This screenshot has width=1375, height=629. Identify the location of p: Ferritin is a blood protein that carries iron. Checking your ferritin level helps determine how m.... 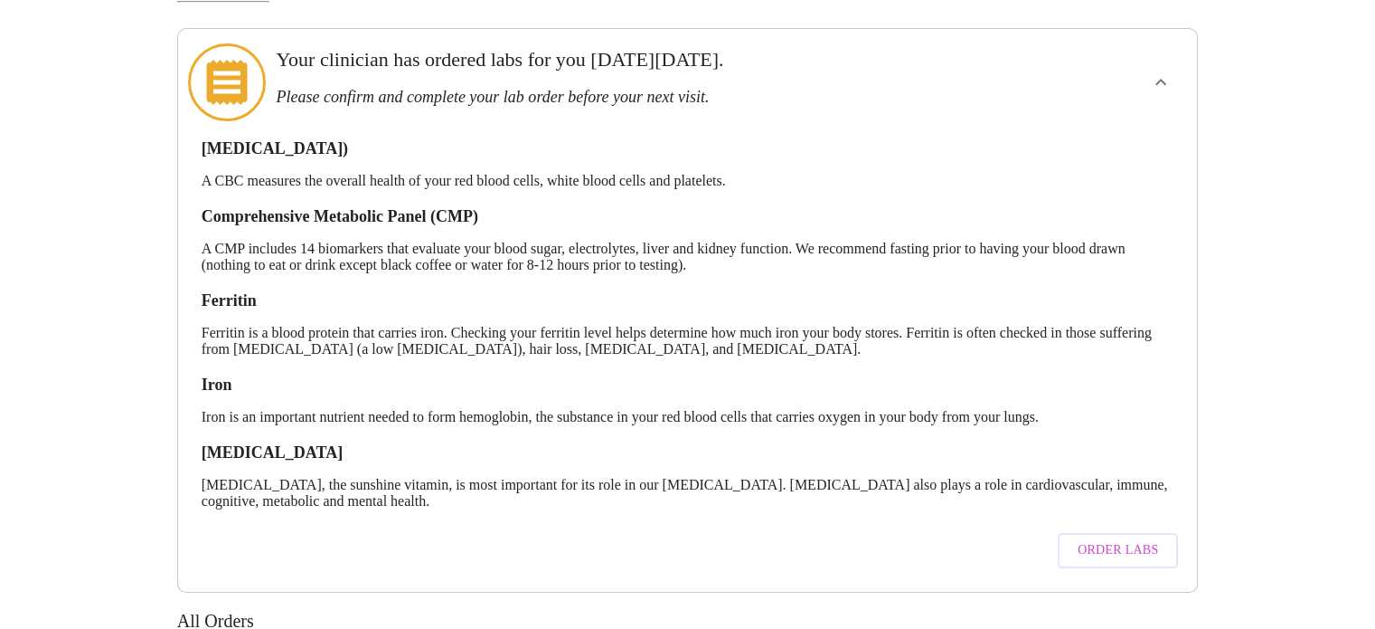
(688, 341).